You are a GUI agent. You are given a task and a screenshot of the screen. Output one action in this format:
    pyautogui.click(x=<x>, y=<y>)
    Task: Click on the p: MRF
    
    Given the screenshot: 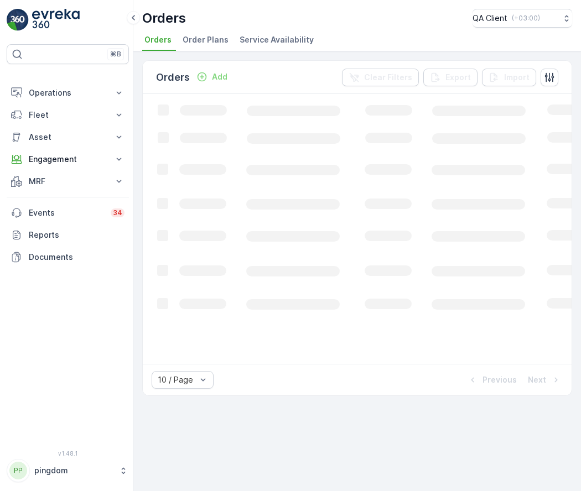 What is the action you would take?
    pyautogui.click(x=67, y=181)
    